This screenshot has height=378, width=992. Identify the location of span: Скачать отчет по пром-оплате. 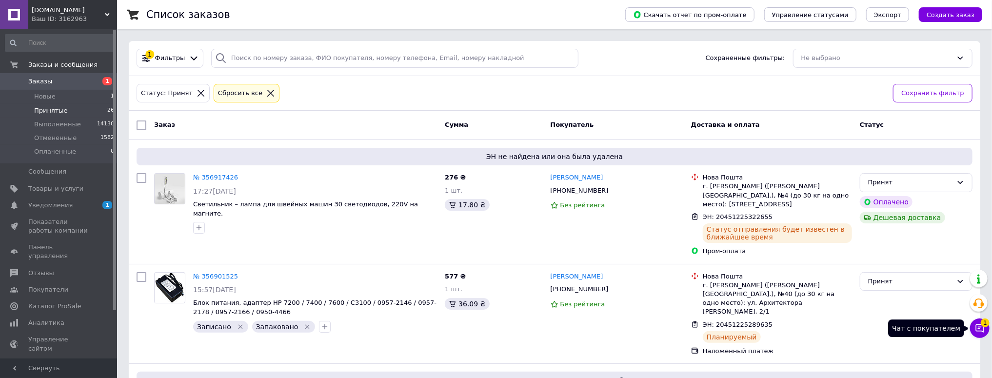
(690, 15).